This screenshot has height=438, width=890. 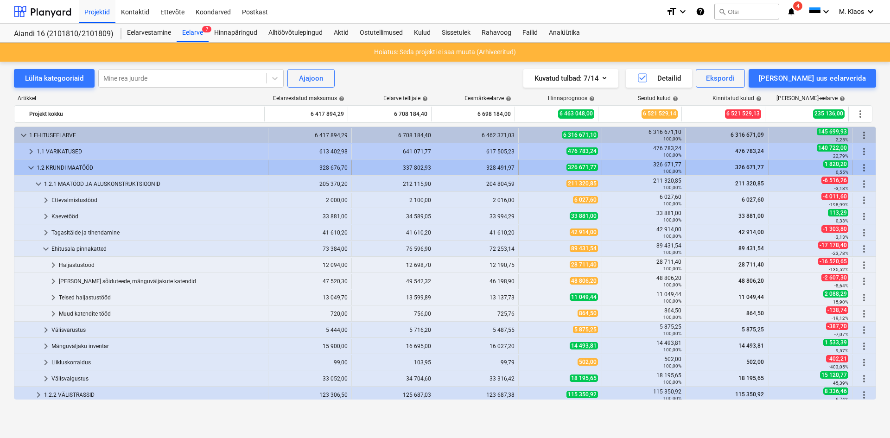 What do you see at coordinates (406, 98) in the screenshot?
I see `div: Eelarve tellijale` at bounding box center [406, 98].